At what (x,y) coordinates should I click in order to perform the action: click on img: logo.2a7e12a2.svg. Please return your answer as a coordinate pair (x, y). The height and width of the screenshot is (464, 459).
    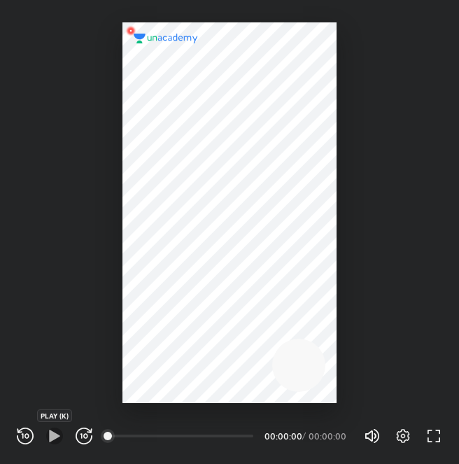
    Looking at the image, I should click on (166, 38).